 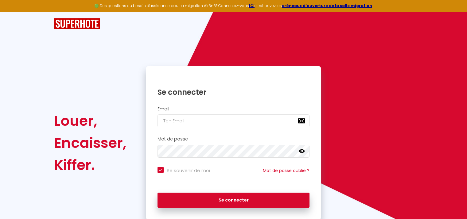 I want to click on div: Encaisser,, so click(x=90, y=143).